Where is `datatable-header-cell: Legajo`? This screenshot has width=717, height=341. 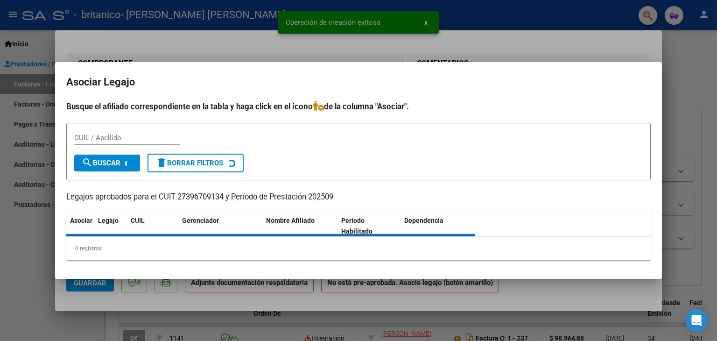 datatable-header-cell: Legajo is located at coordinates (111, 226).